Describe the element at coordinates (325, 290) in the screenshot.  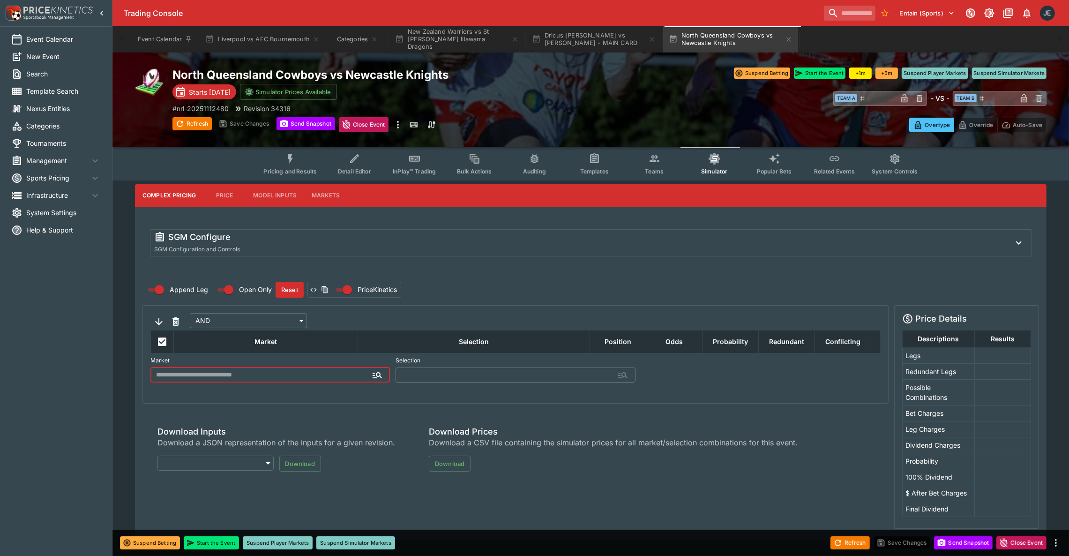
I see `button: Copy payload to clipboard` at that location.